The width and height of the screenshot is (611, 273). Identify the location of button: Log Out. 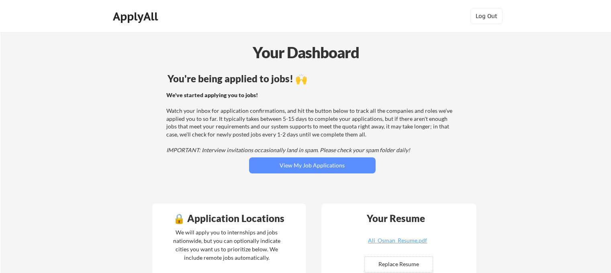
(486, 16).